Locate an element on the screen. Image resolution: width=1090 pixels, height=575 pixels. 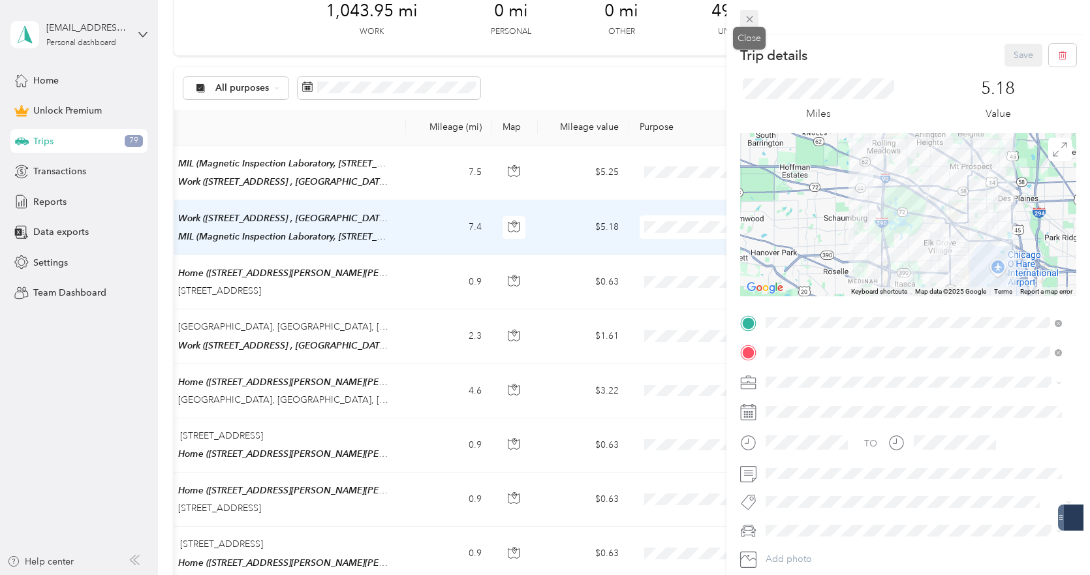
button: Keyboard shortcuts is located at coordinates (880, 292).